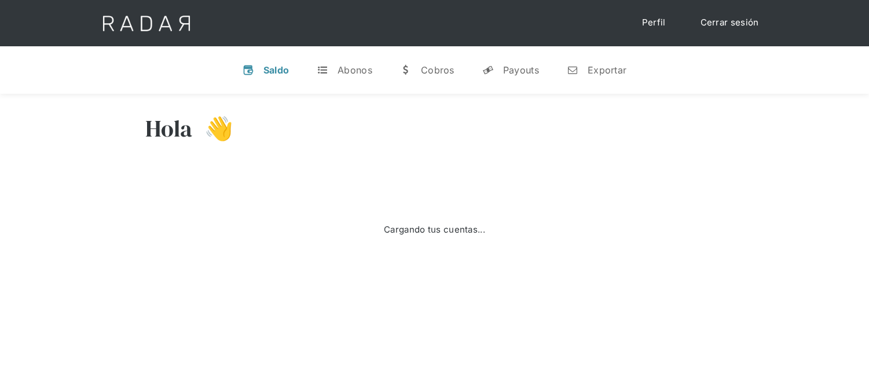 Image resolution: width=869 pixels, height=390 pixels. Describe the element at coordinates (654, 23) in the screenshot. I see `a: Perfil` at that location.